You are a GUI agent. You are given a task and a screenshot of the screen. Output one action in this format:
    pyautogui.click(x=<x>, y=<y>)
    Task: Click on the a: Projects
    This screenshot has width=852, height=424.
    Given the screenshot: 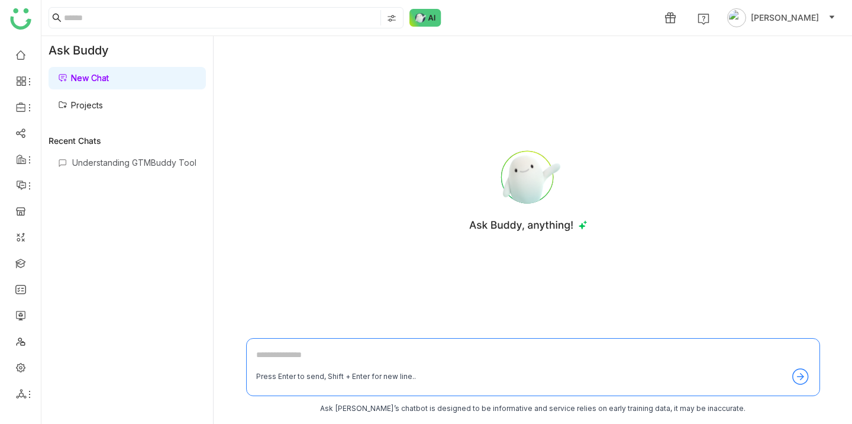 What is the action you would take?
    pyautogui.click(x=80, y=105)
    